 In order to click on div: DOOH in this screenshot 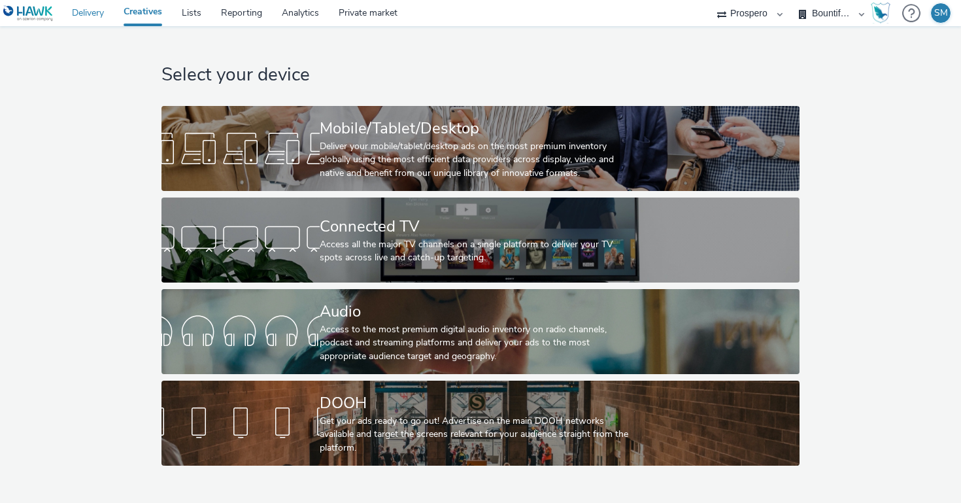, I will do `click(478, 403)`.